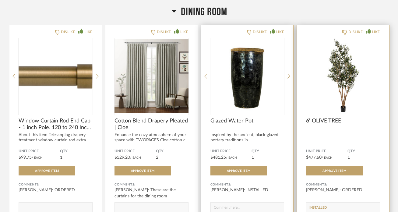  I want to click on span: $477.60, so click(314, 157).